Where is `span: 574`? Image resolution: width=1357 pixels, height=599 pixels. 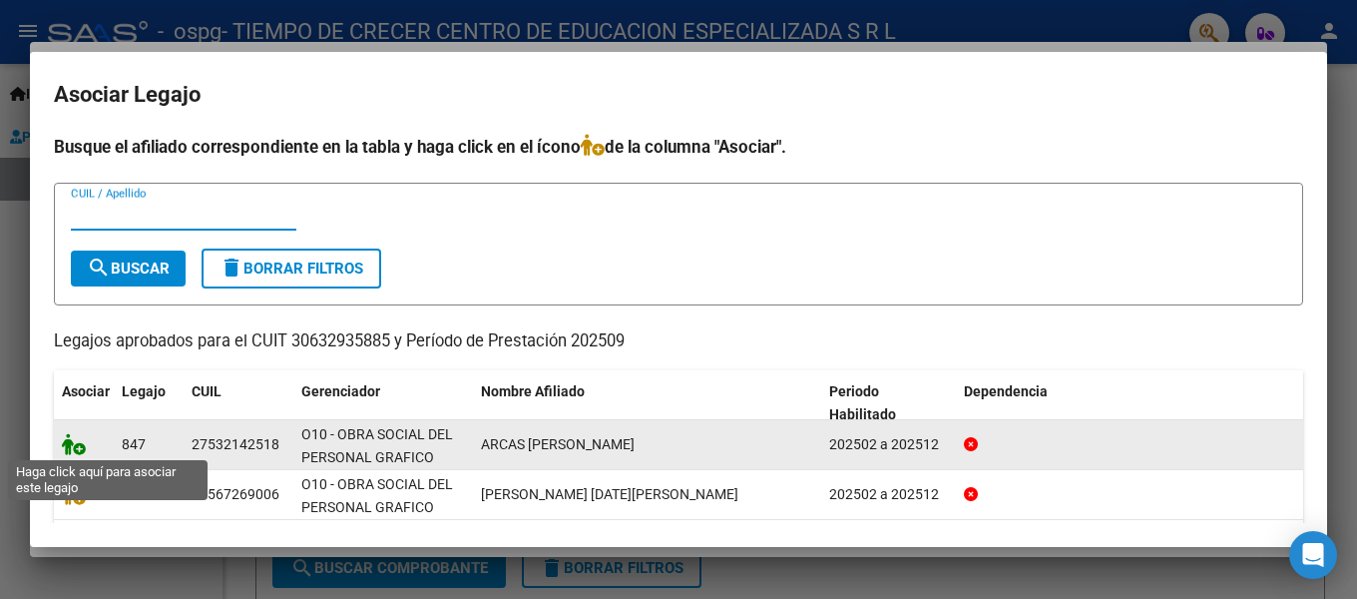
span: 574 is located at coordinates (134, 494).